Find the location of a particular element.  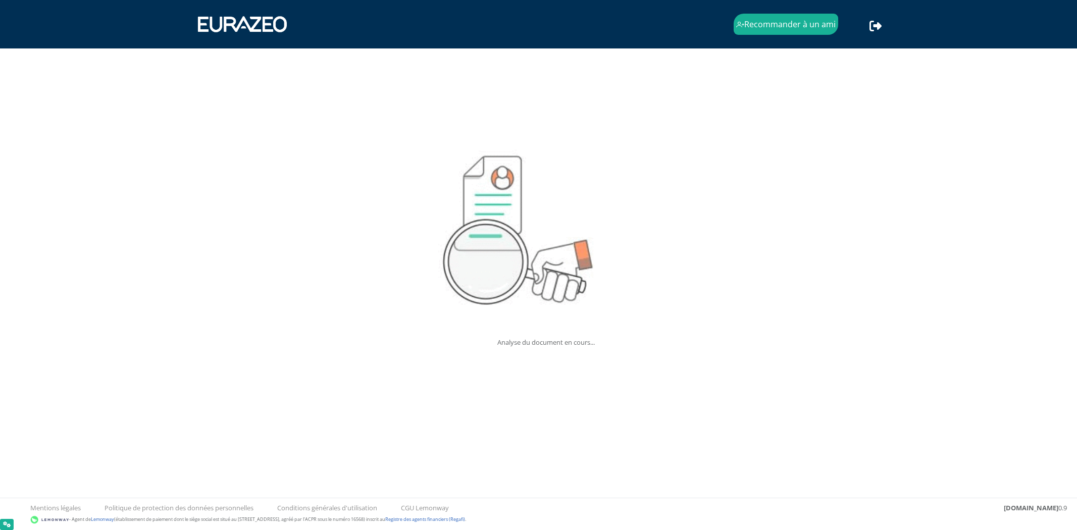

a: Mentions légales is located at coordinates (56, 508).